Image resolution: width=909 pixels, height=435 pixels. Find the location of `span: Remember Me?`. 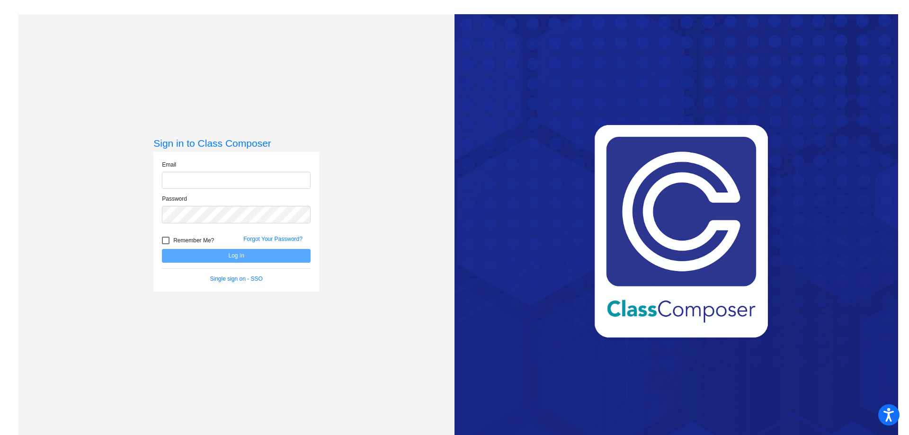

span: Remember Me? is located at coordinates (194, 240).